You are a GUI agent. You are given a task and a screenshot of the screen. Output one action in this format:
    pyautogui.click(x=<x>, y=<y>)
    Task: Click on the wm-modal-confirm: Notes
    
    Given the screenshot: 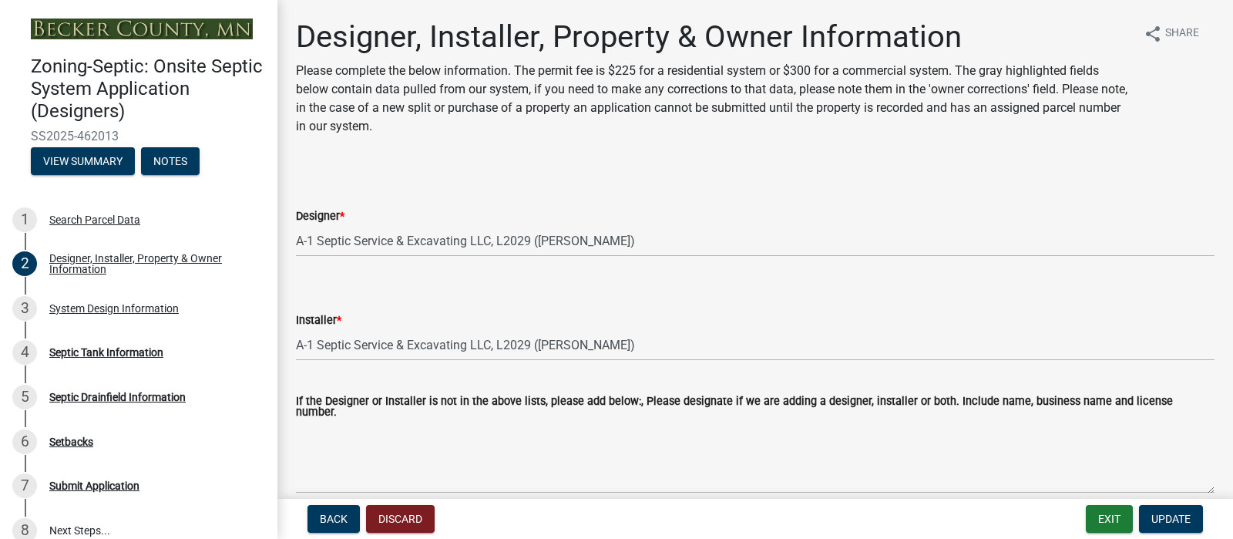 What is the action you would take?
    pyautogui.click(x=170, y=162)
    